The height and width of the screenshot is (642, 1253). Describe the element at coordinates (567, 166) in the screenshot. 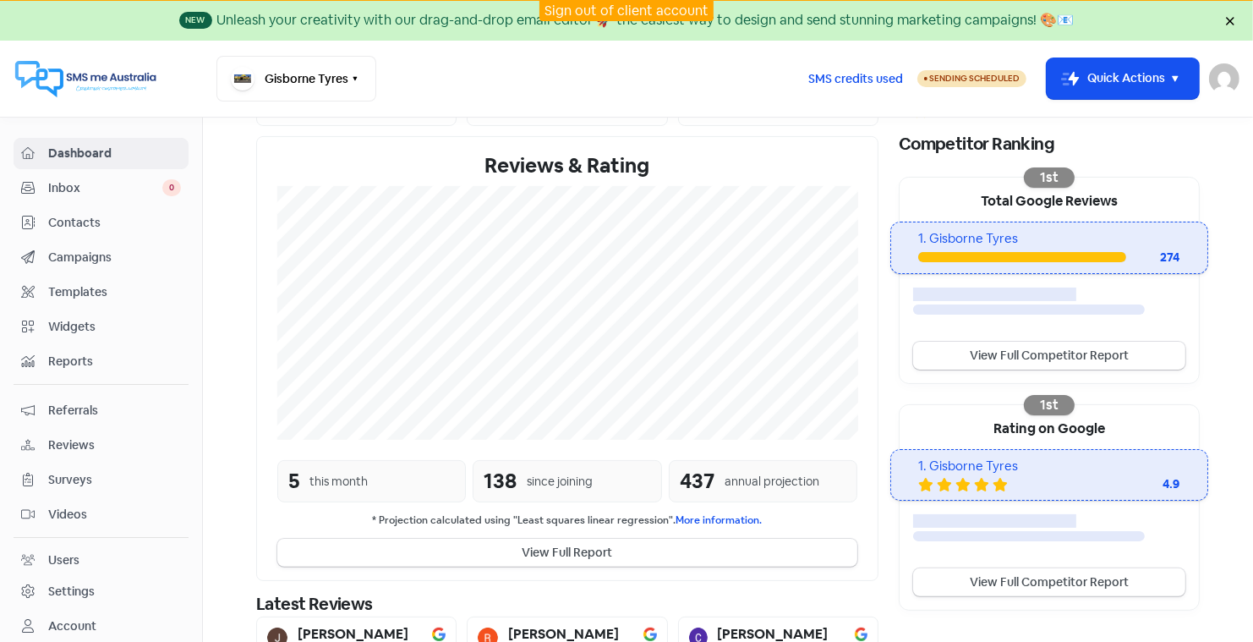

I see `div: Reviews & Rating` at that location.